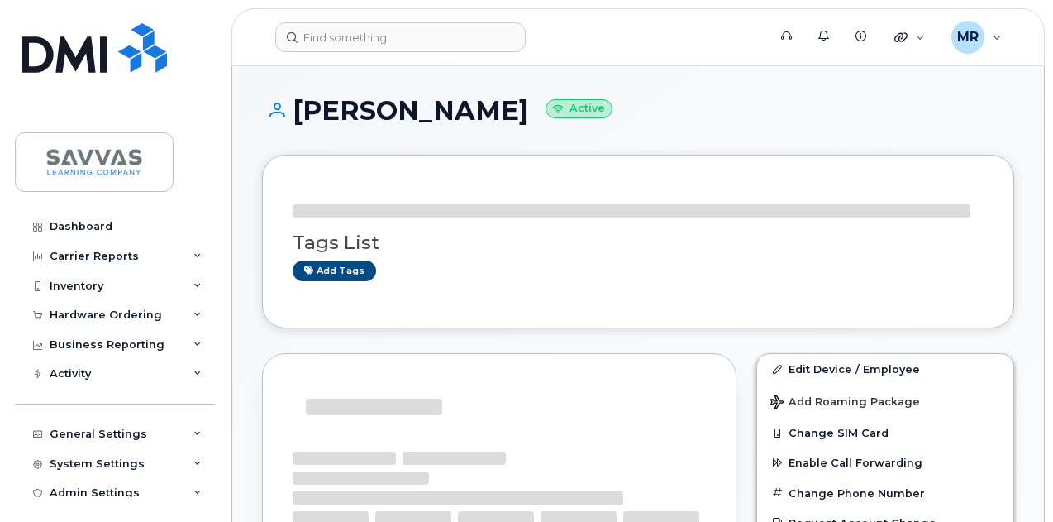 This screenshot has height=522, width=1053. I want to click on small: Active, so click(579, 108).